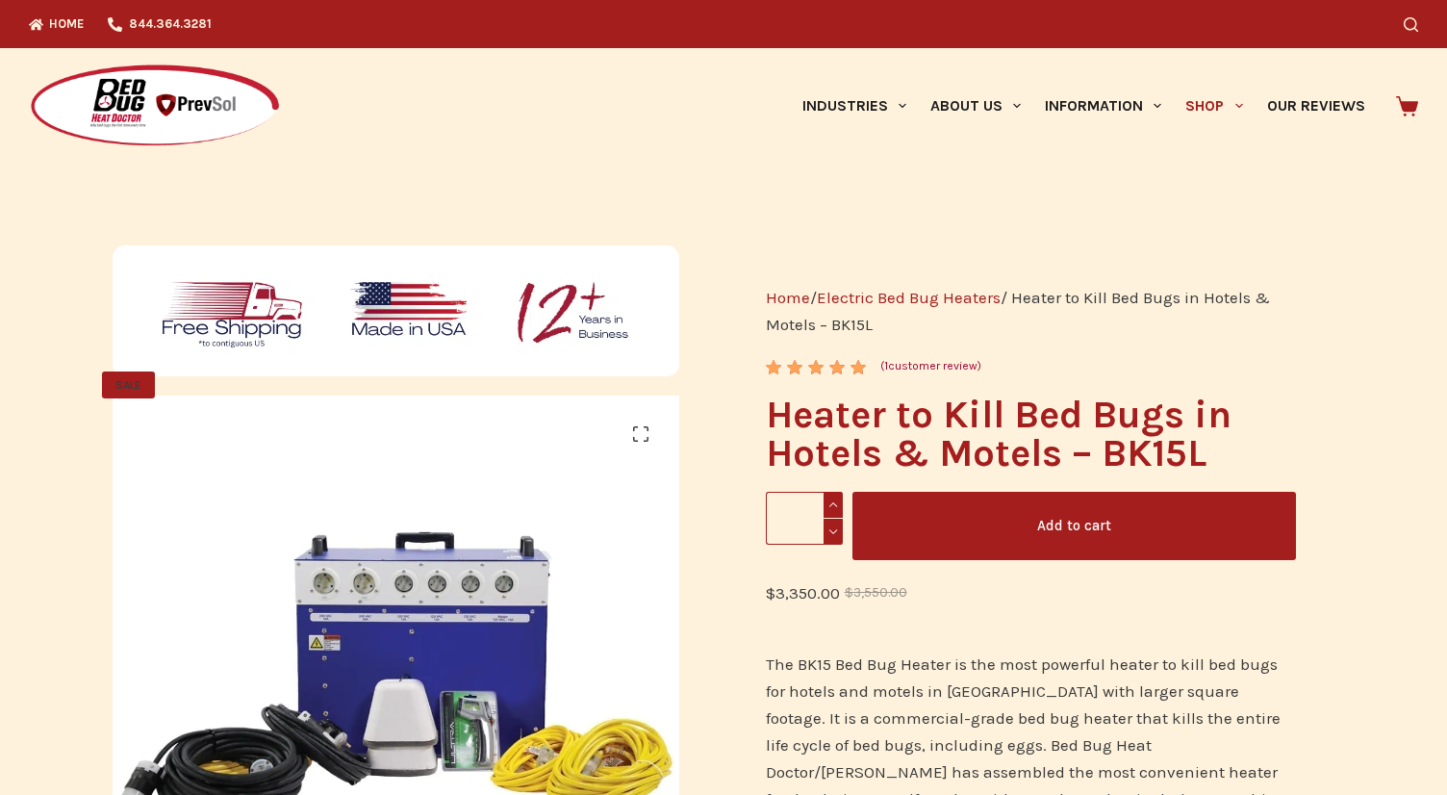 The width and height of the screenshot is (1447, 795). What do you see at coordinates (931, 367) in the screenshot?
I see `a: (1customer review)` at bounding box center [931, 367].